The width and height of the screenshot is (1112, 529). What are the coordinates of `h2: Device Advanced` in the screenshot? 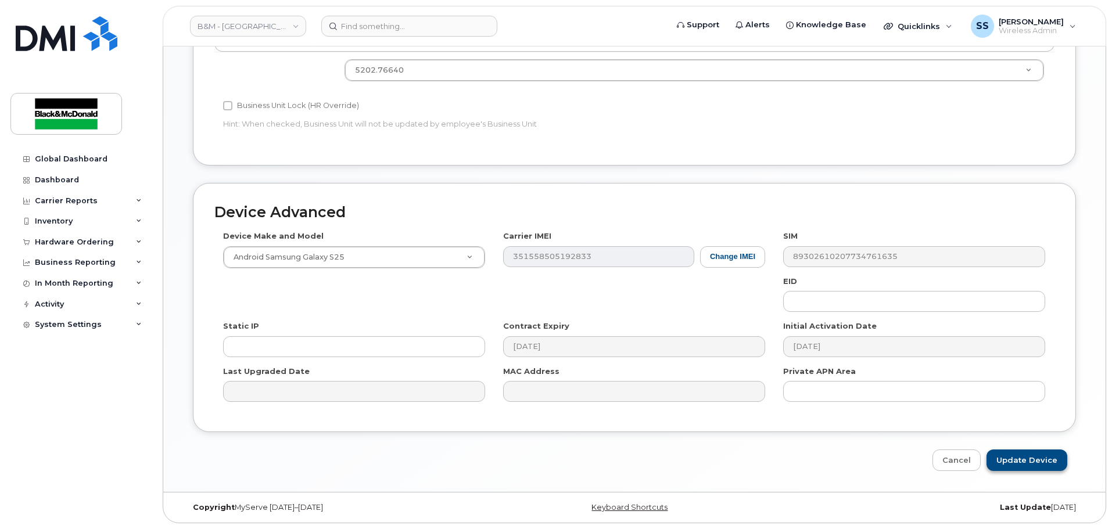 It's located at (634, 213).